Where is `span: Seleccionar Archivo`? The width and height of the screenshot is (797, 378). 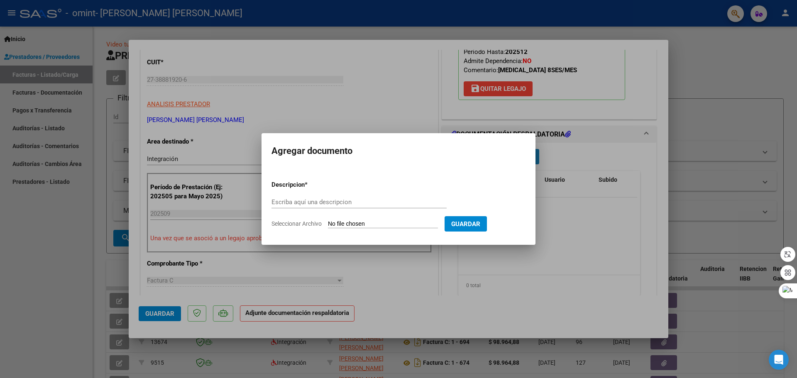
span: Seleccionar Archivo is located at coordinates (296, 224).